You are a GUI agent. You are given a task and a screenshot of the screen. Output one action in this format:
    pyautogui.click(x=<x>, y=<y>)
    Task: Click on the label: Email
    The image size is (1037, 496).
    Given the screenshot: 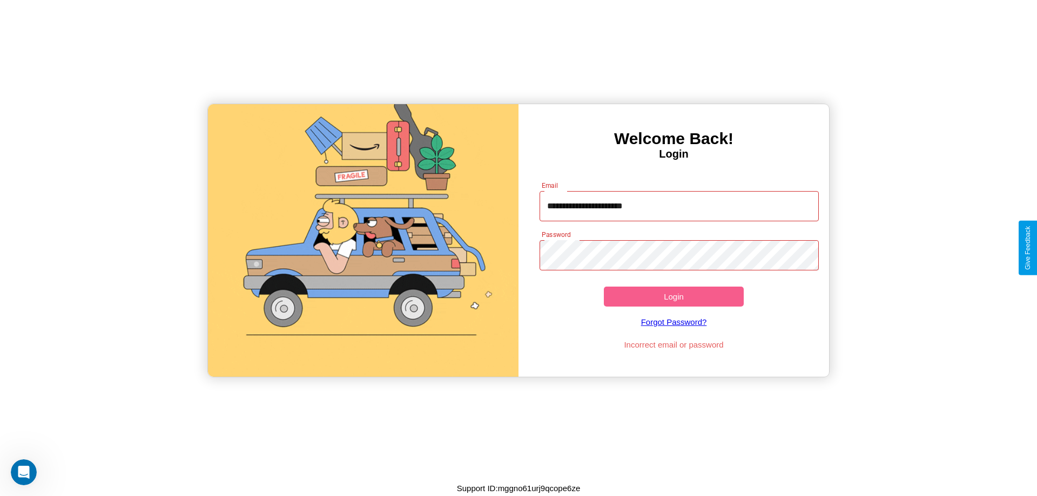 What is the action you would take?
    pyautogui.click(x=550, y=185)
    